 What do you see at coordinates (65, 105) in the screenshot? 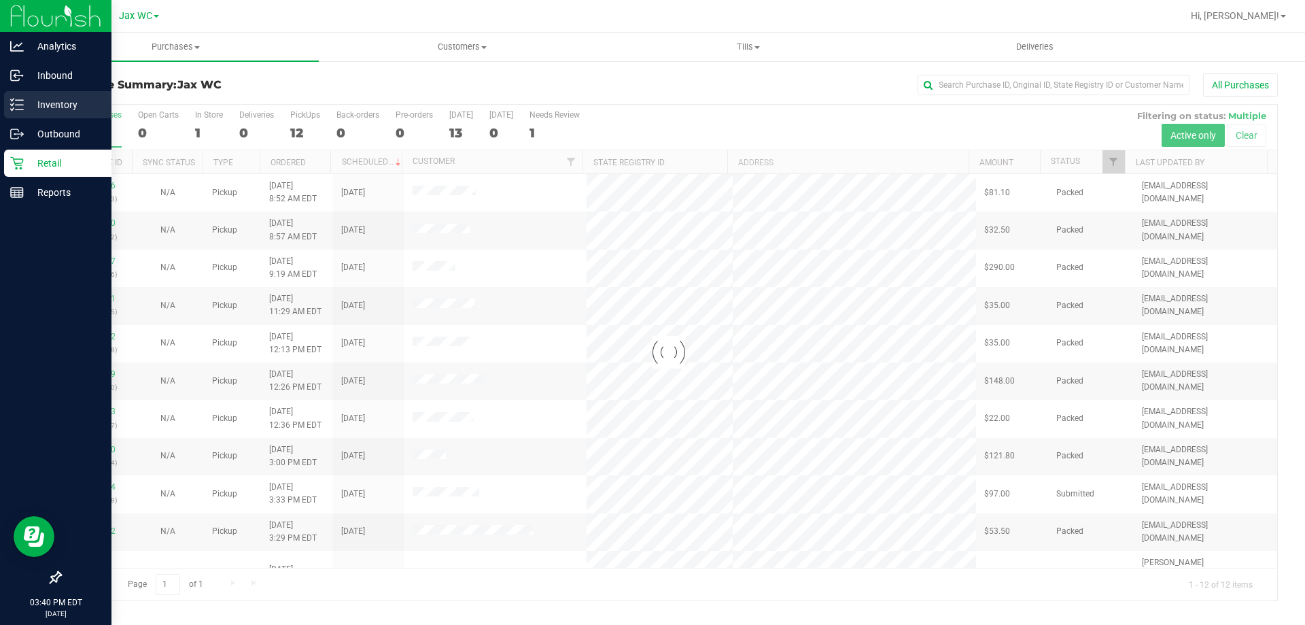
I see `p: Inventory` at bounding box center [65, 105].